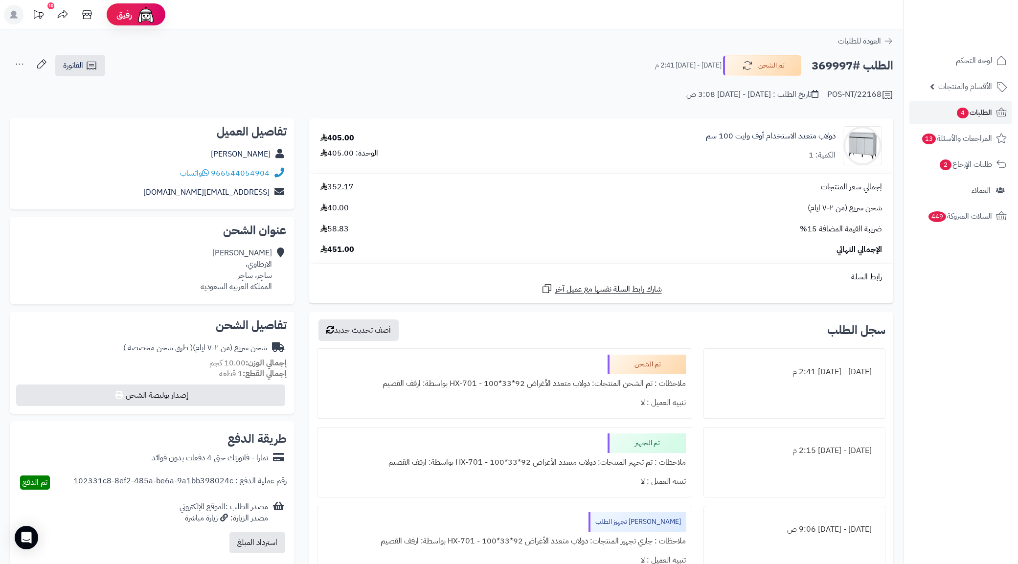  Describe the element at coordinates (265, 374) in the screenshot. I see `strong: إجمالي القطع:` at that location.